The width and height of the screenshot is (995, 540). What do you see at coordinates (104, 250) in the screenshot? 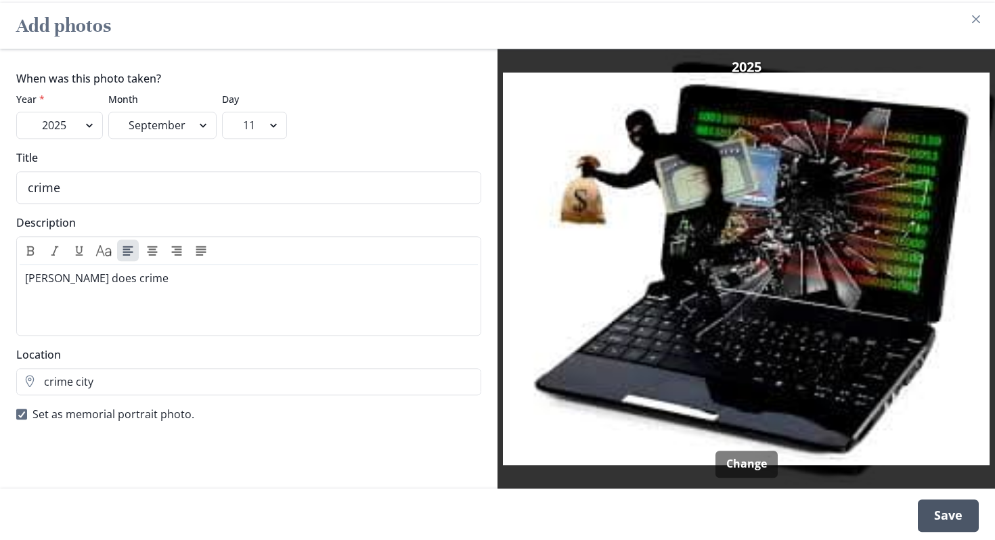
I see `button: Heading` at bounding box center [104, 250].